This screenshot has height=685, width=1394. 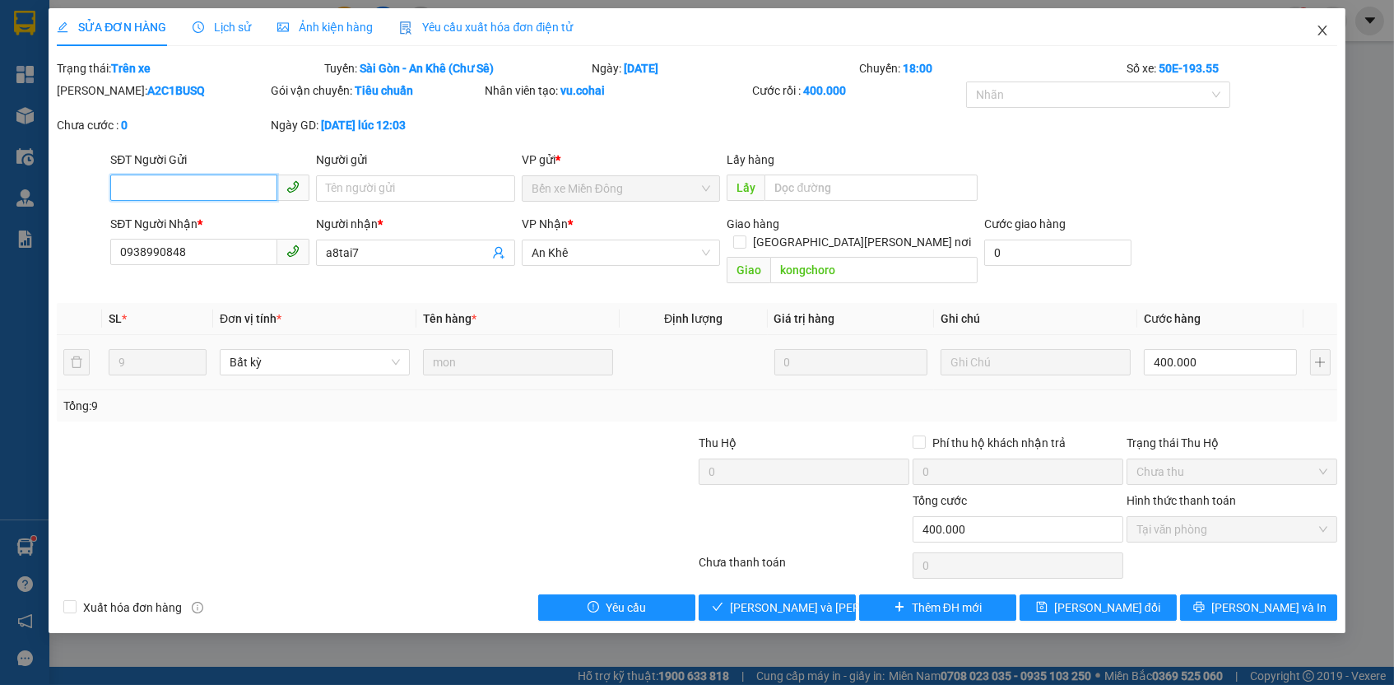 I want to click on input: VD: Bàn, Ghế, so click(x=518, y=362).